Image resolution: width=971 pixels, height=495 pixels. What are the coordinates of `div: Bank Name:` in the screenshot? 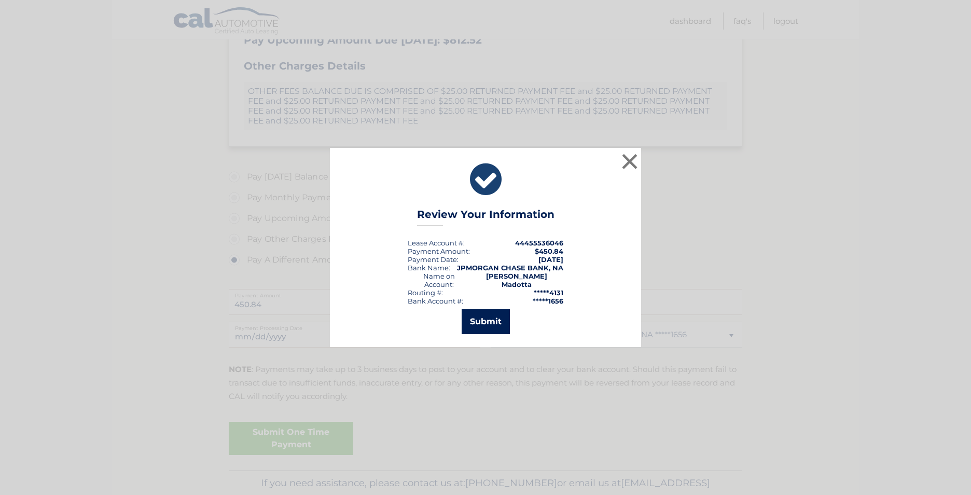 It's located at (429, 268).